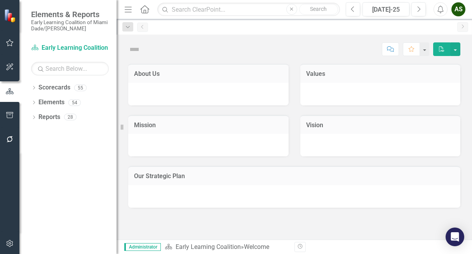 The height and width of the screenshot is (254, 472). What do you see at coordinates (256, 246) in the screenshot?
I see `div: Welcome` at bounding box center [256, 246].